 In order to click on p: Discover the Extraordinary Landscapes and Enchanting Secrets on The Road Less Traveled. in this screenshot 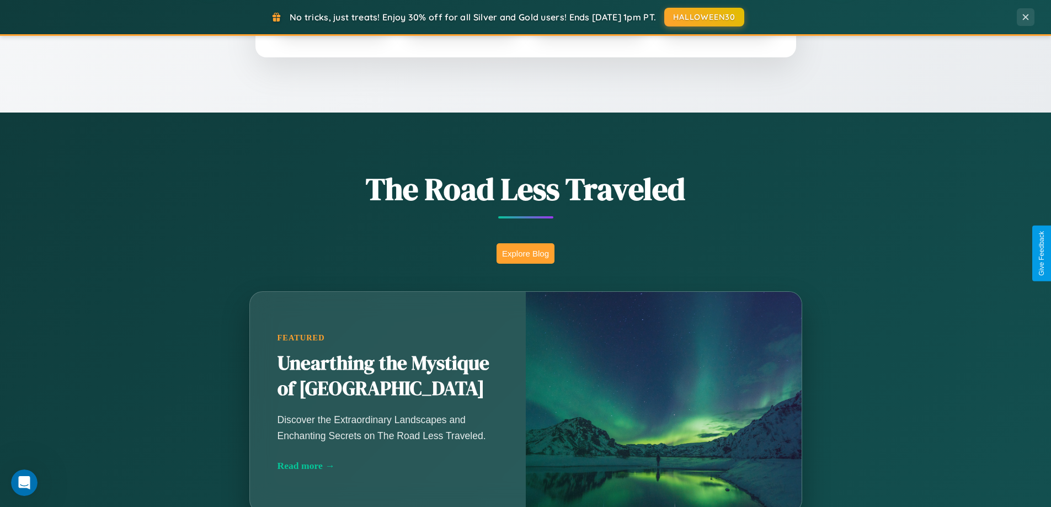, I will do `click(388, 428)`.